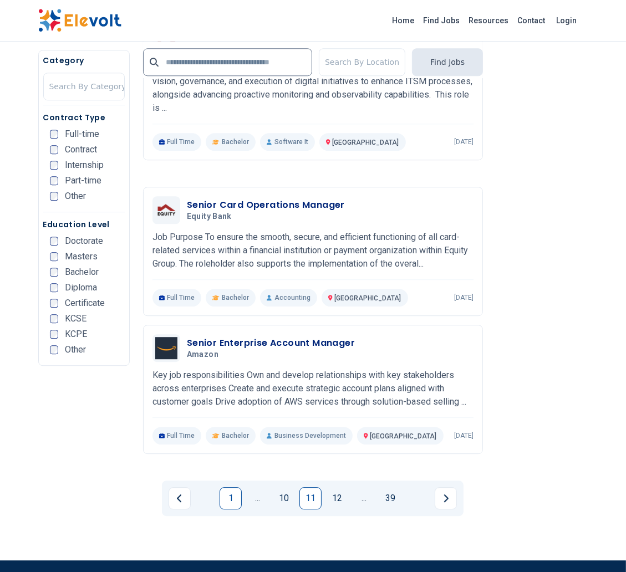 Image resolution: width=626 pixels, height=572 pixels. I want to click on a: Login, so click(567, 21).